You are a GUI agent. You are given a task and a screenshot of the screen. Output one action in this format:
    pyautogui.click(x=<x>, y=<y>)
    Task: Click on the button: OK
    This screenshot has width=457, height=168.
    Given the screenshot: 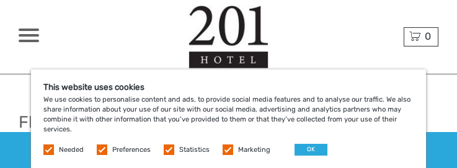 What is the action you would take?
    pyautogui.click(x=310, y=149)
    